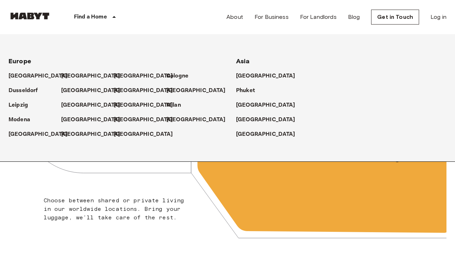  I want to click on p: Cologne, so click(177, 76).